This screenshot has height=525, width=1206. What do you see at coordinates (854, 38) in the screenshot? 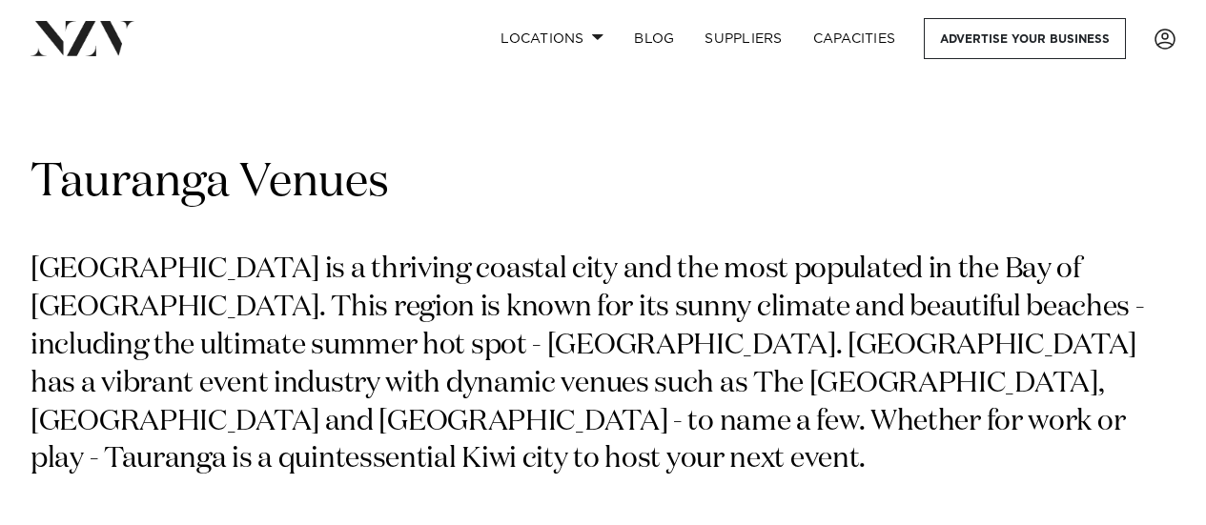
I see `a: Capacities` at bounding box center [854, 38].